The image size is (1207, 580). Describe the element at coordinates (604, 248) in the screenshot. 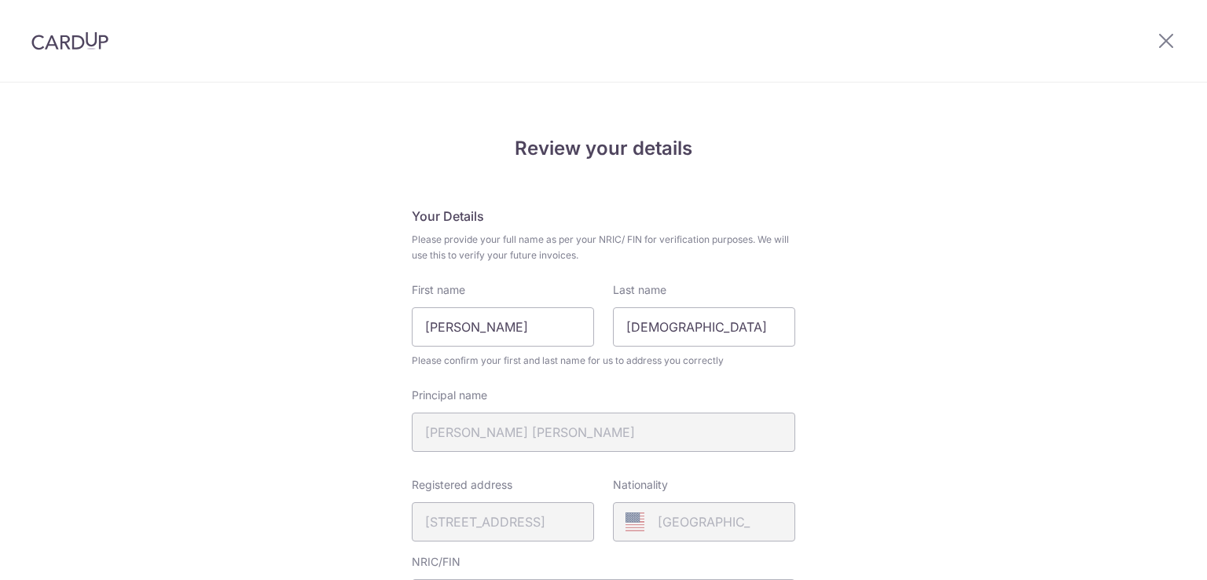

I see `span: Please provide your full name as per your NRIC/ FIN for verification purposes. We will use this t...` at that location.